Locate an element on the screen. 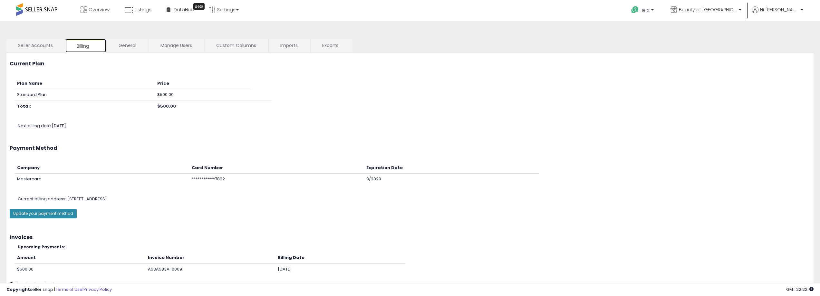  div: Tooltip anchor is located at coordinates (199, 6).